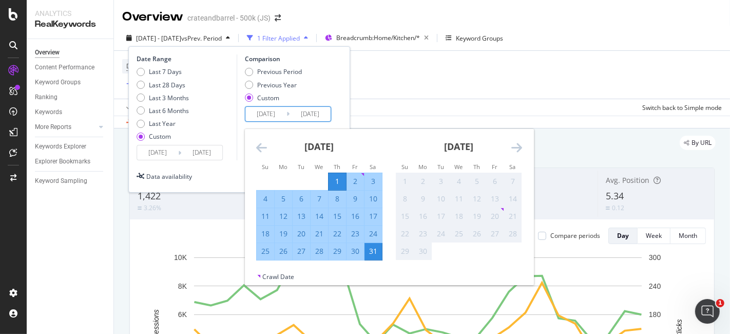 Image resolution: width=730 pixels, height=334 pixels. Describe the element at coordinates (265, 199) in the screenshot. I see `div: 4` at that location.